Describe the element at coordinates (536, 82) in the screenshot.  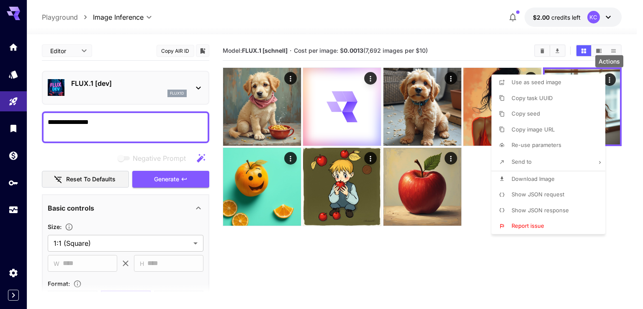
I see `span: Use as seed image` at that location.